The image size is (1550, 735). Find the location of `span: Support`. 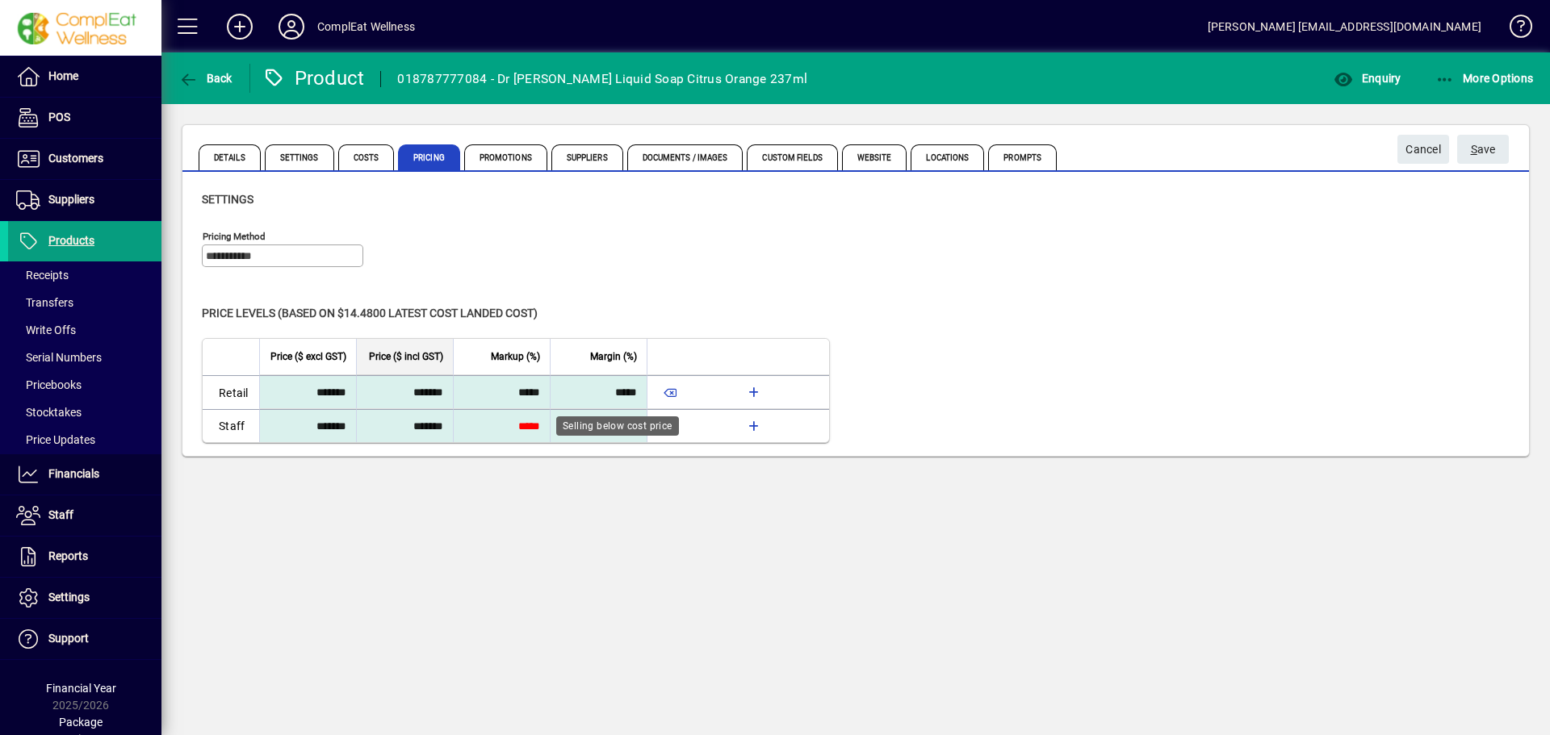

span: Support is located at coordinates (69, 638).